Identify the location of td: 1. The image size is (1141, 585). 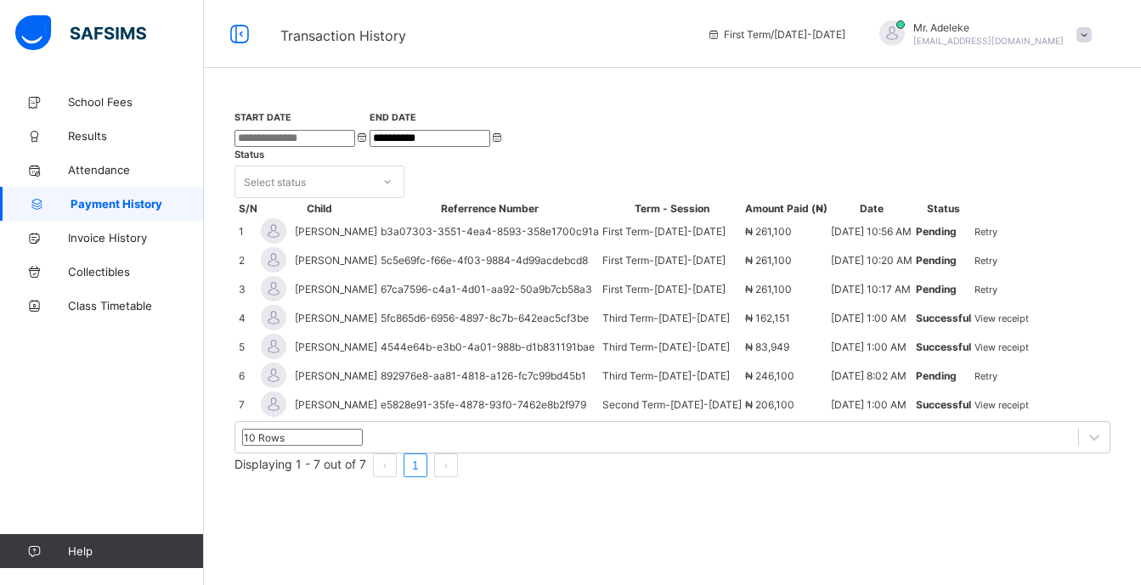
(248, 231).